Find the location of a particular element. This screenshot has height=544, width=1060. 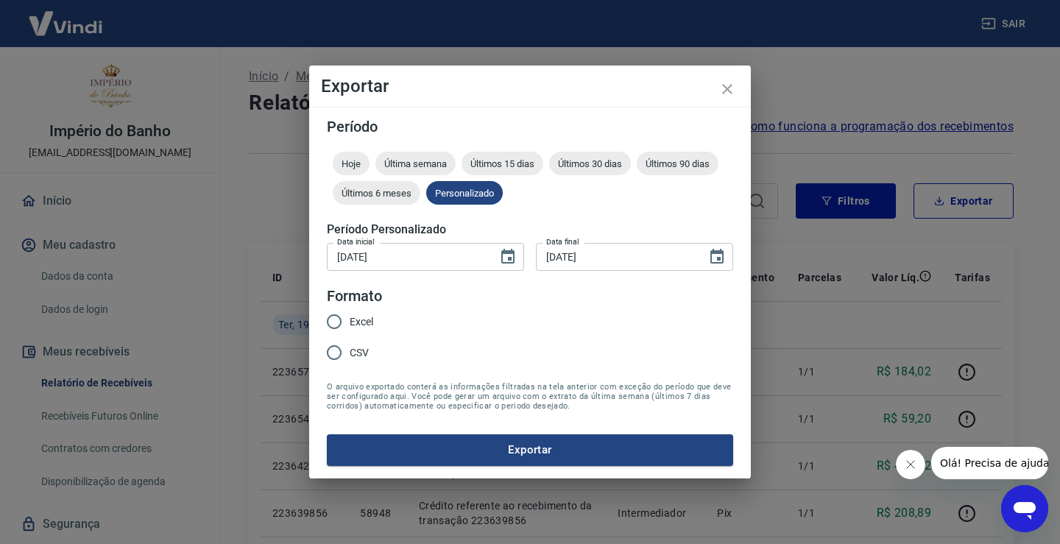

div: Últimos 90 dias is located at coordinates (677, 163).